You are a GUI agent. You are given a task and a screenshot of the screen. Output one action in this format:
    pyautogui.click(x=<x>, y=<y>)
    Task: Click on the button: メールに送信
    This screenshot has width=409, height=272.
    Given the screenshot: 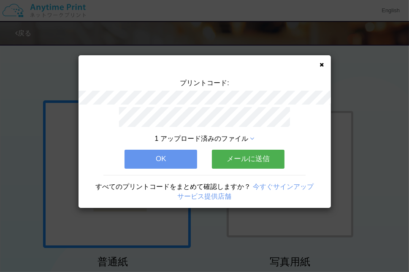 What is the action you would take?
    pyautogui.click(x=248, y=159)
    